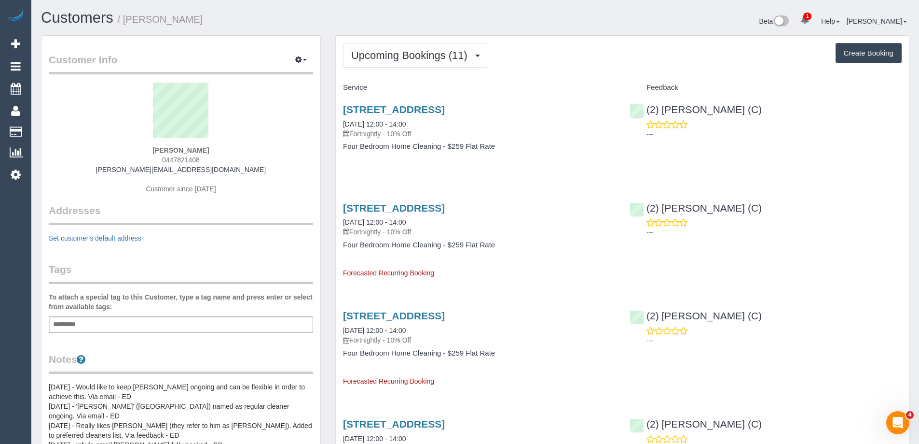 The image size is (919, 444). Describe the element at coordinates (95, 238) in the screenshot. I see `a: Set customer's default address` at that location.